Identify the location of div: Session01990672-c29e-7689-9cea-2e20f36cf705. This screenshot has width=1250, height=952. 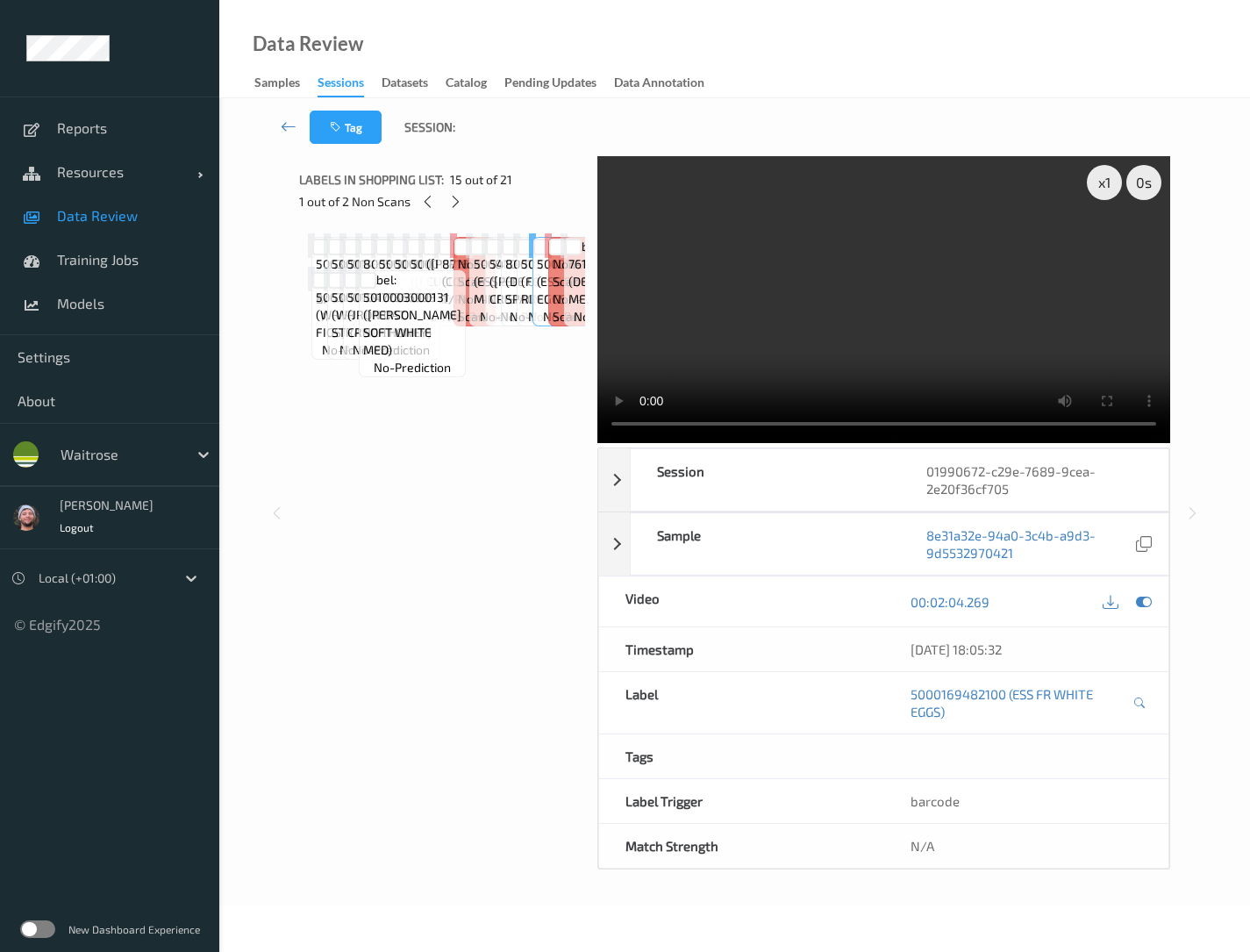
(884, 480).